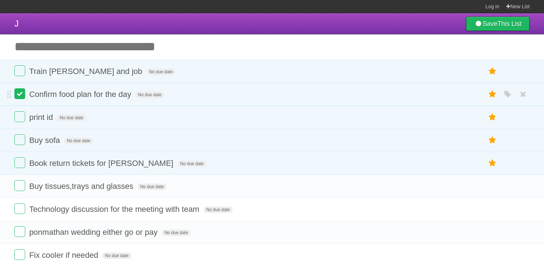 The width and height of the screenshot is (544, 265). What do you see at coordinates (64, 255) in the screenshot?
I see `span: Fix cooler if needed` at bounding box center [64, 255].